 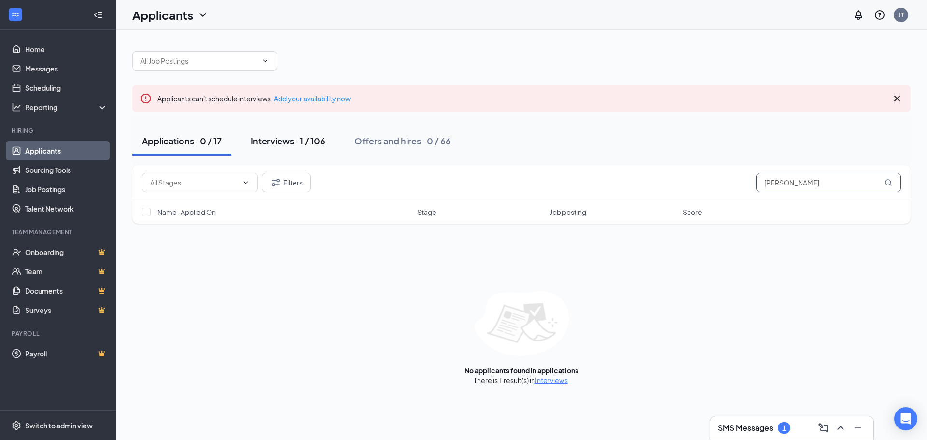 I want to click on button: Filter Filters, so click(x=286, y=183).